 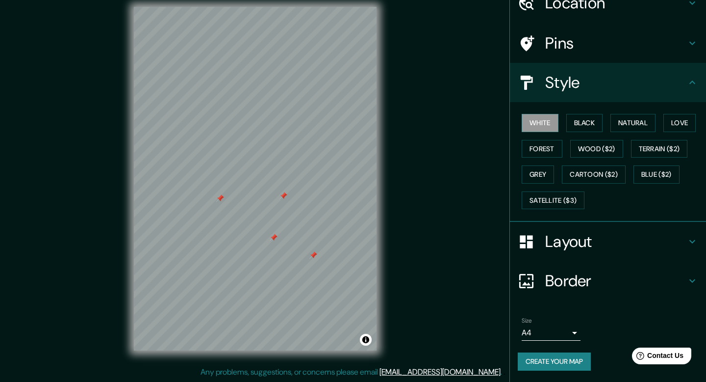 I want to click on button: Natural, so click(x=633, y=123).